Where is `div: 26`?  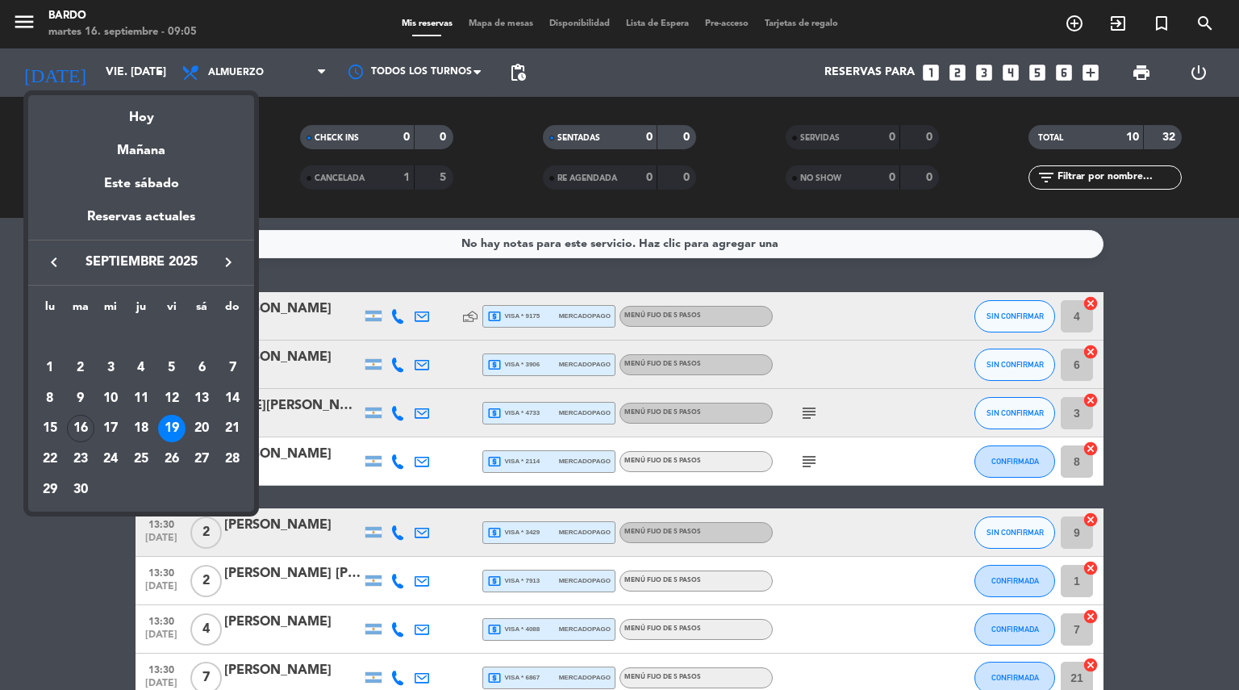 div: 26 is located at coordinates (172, 459).